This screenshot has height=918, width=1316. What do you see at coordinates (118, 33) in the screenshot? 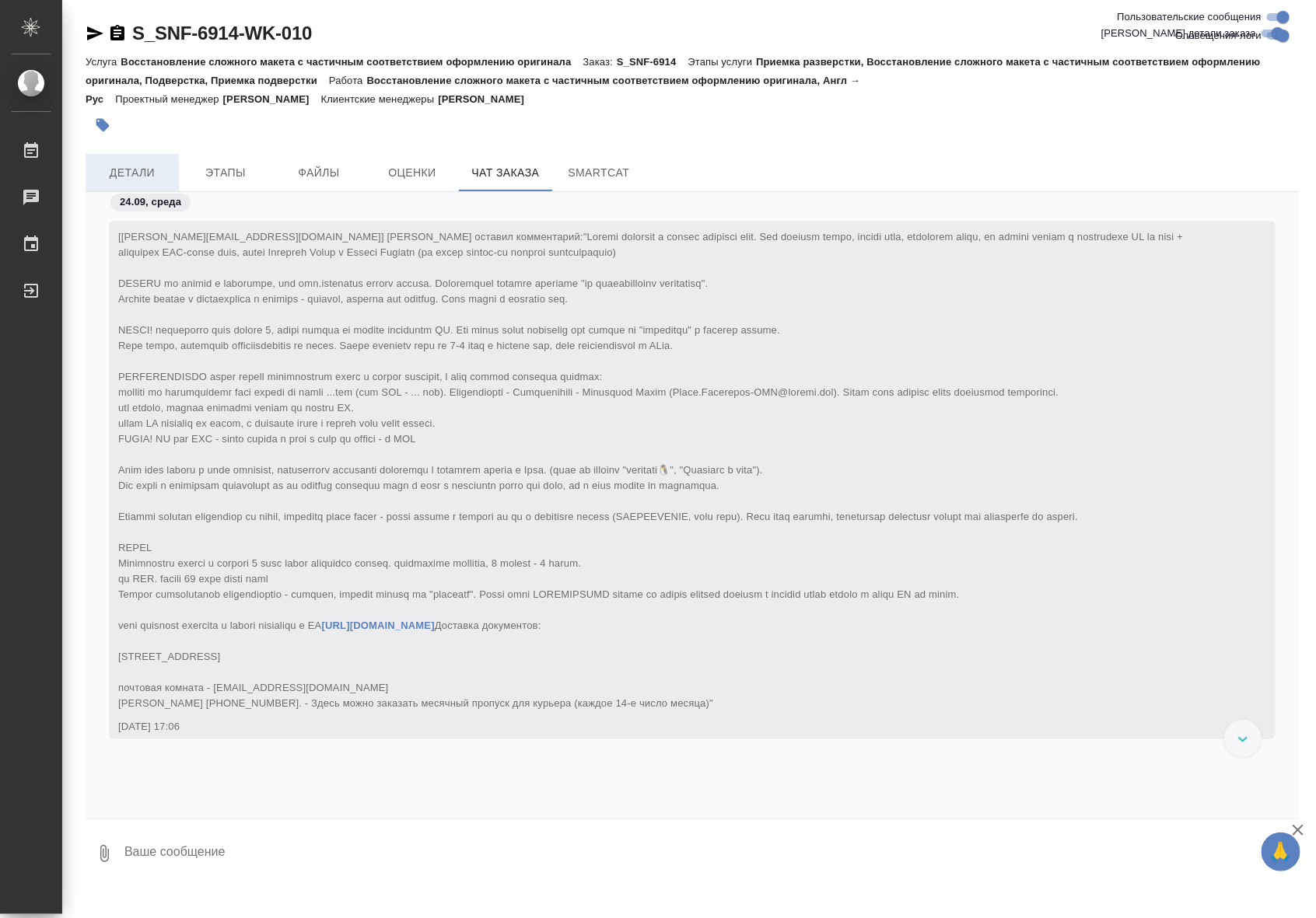
I see `button: Скопировать ссылку` at bounding box center [118, 33].